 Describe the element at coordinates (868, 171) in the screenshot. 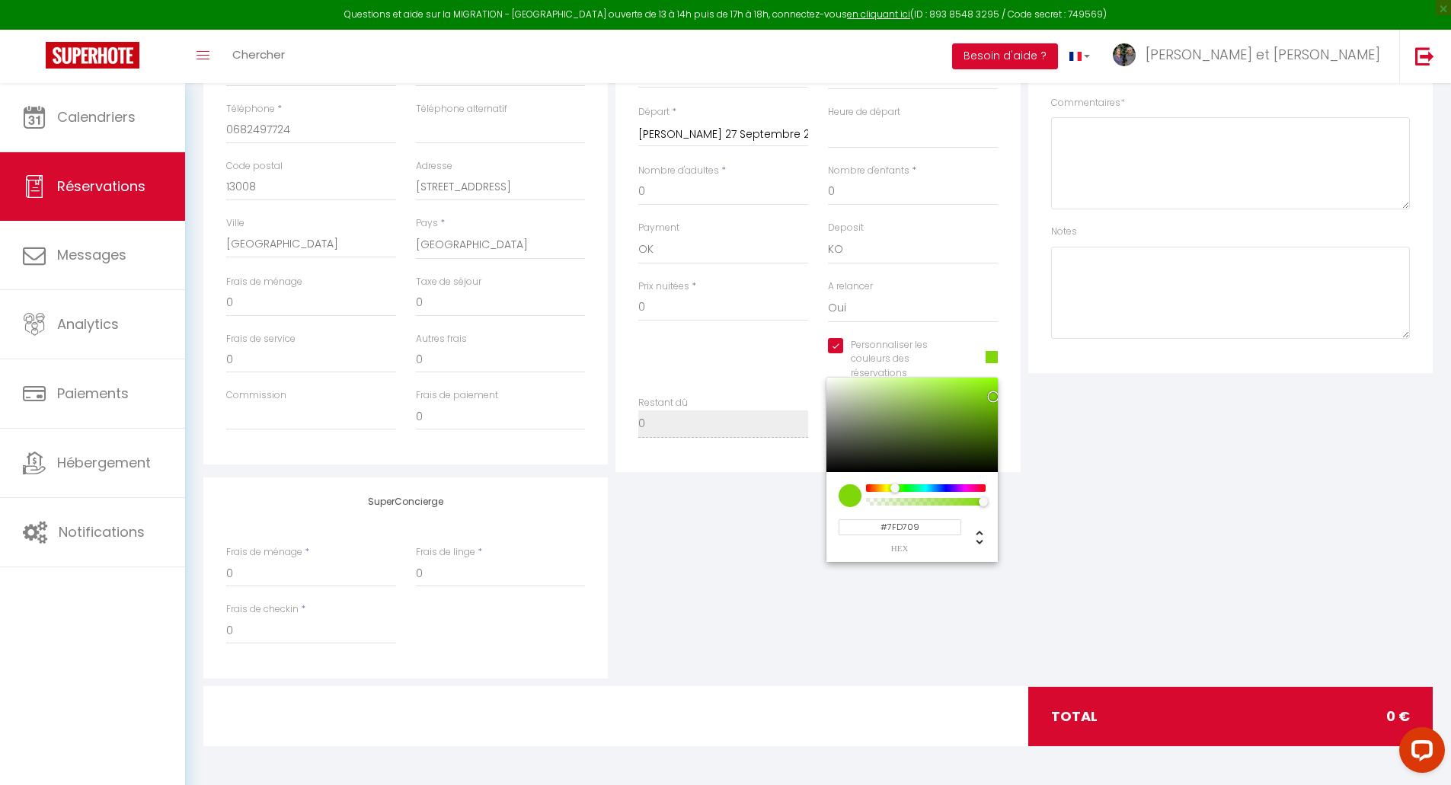

I see `label: Nombre d'enfants` at that location.